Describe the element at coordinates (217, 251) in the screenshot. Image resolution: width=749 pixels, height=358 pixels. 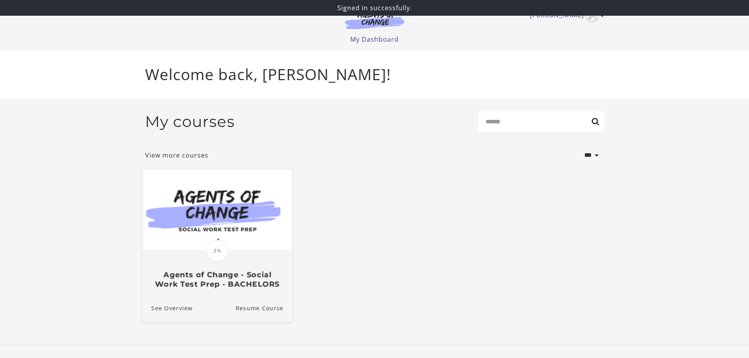
I see `span: 2%` at that location.